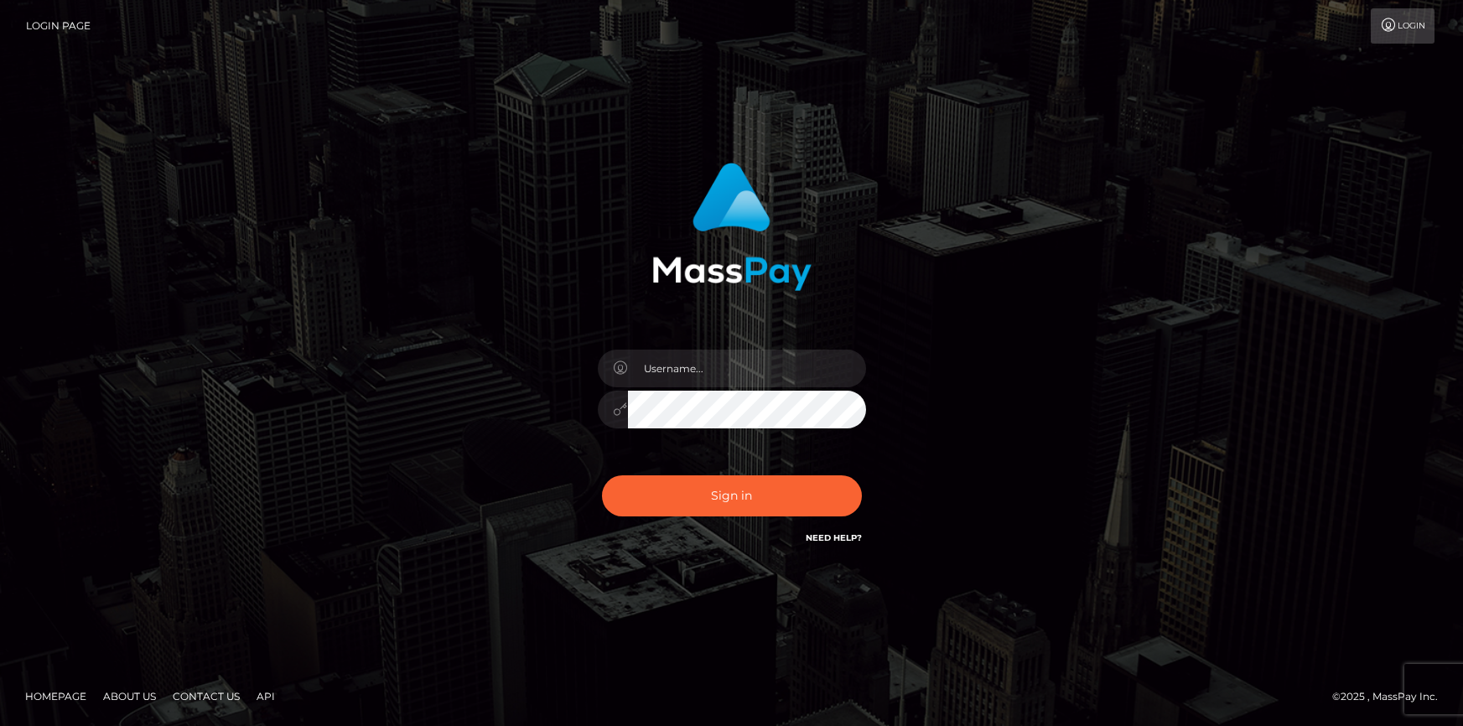 The height and width of the screenshot is (726, 1463). Describe the element at coordinates (1390, 696) in the screenshot. I see `div: © 2025 , MassPay Inc.` at that location.